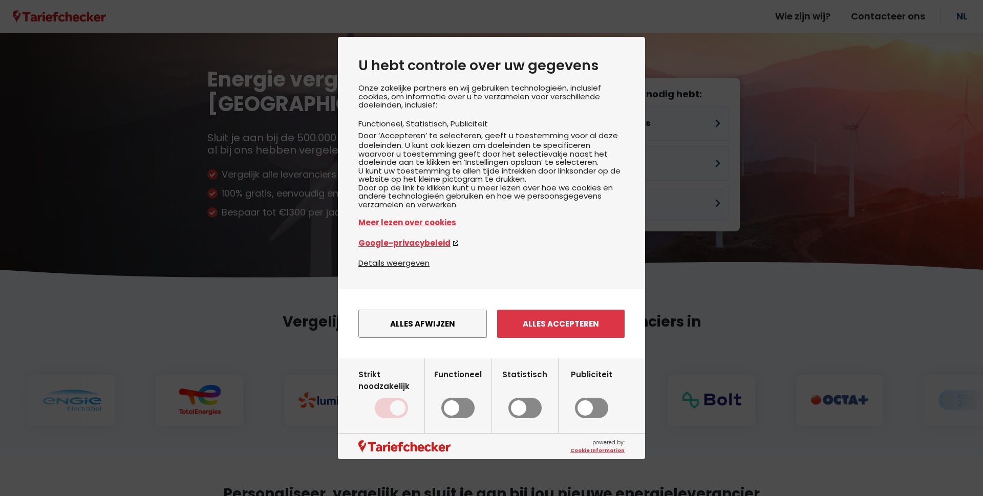 The height and width of the screenshot is (496, 983). I want to click on img: logo, so click(404, 446).